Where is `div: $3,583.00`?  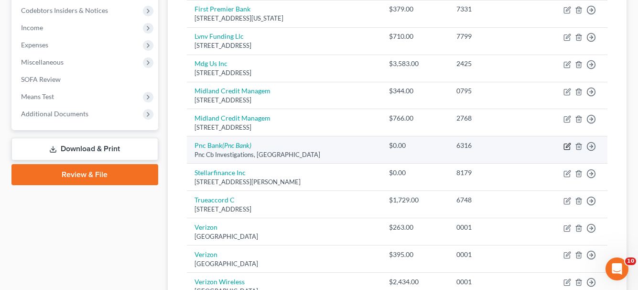
div: $3,583.00 is located at coordinates (415, 64).